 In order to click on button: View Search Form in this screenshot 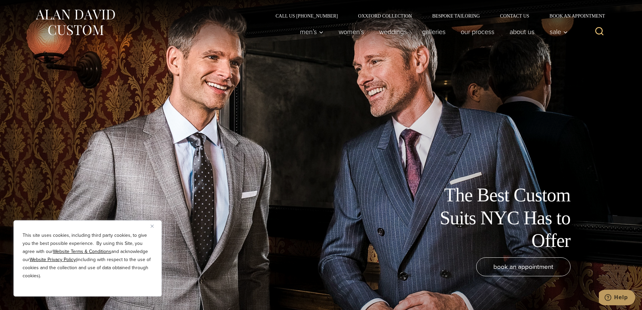, I will do `click(600, 32)`.